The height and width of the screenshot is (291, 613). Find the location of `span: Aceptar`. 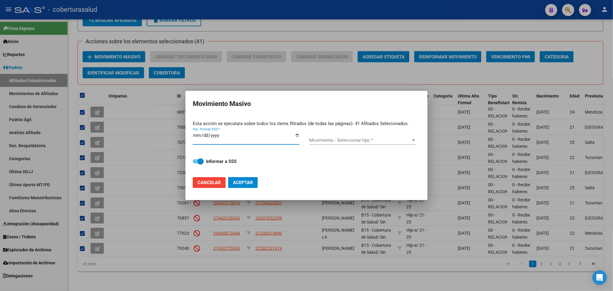

span: Aceptar is located at coordinates (243, 182).